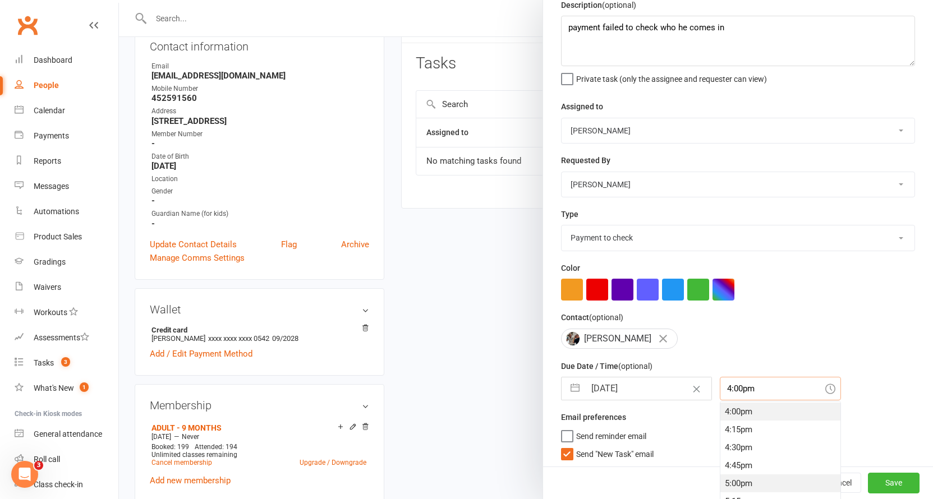 The width and height of the screenshot is (933, 499). I want to click on img: Elliot Holmes, so click(573, 339).